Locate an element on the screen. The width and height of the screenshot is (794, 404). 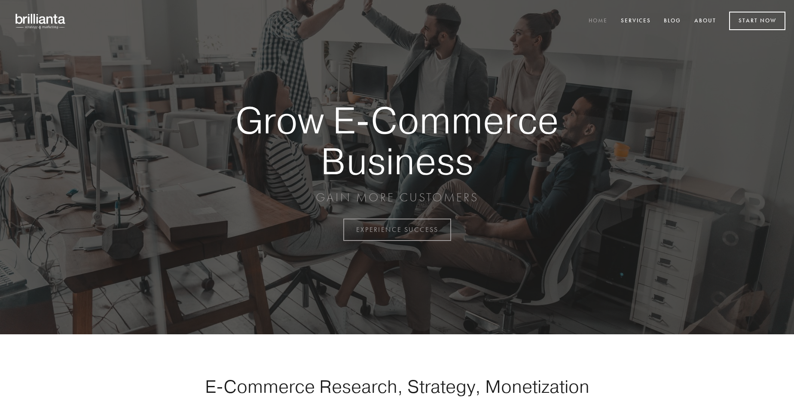
a: About is located at coordinates (705, 21).